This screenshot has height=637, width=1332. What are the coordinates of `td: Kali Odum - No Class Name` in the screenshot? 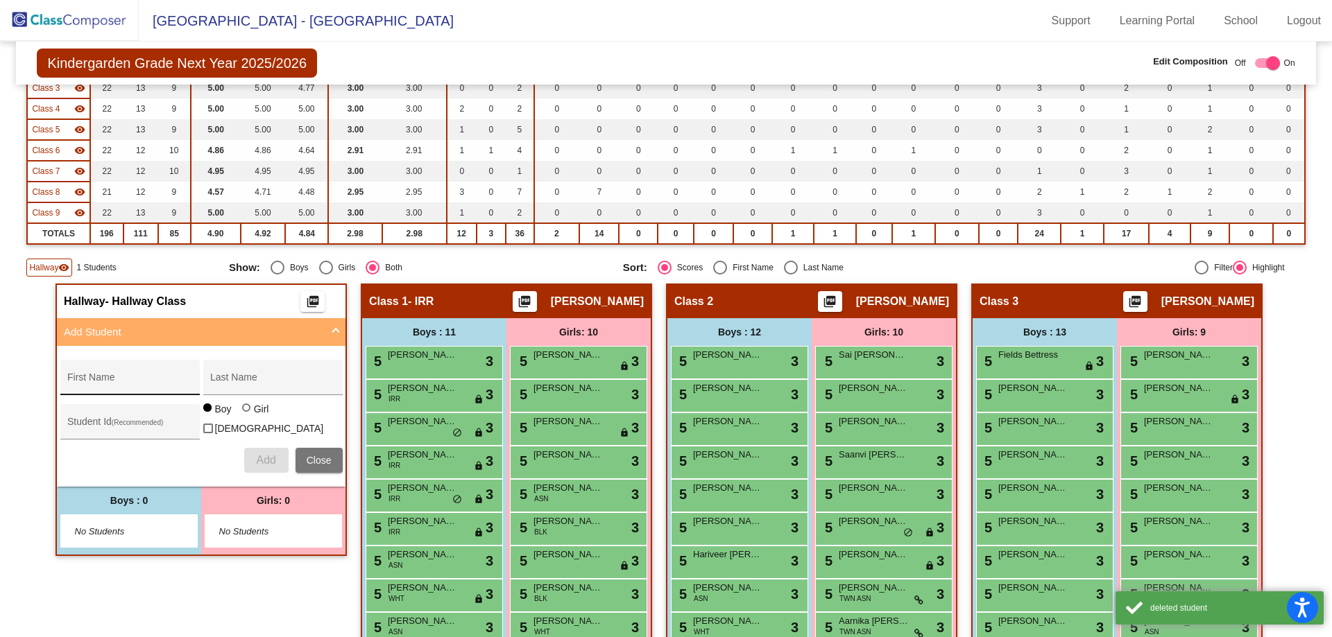 It's located at (58, 130).